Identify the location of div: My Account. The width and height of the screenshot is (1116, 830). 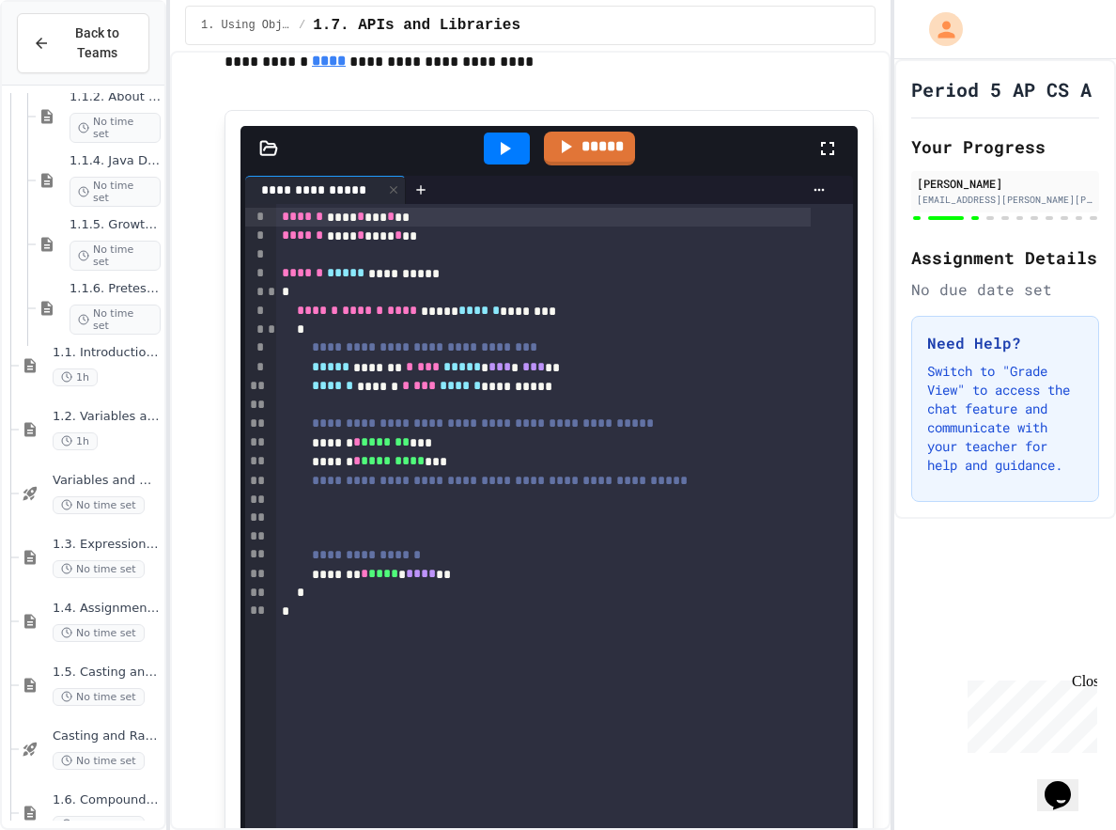
(939, 29).